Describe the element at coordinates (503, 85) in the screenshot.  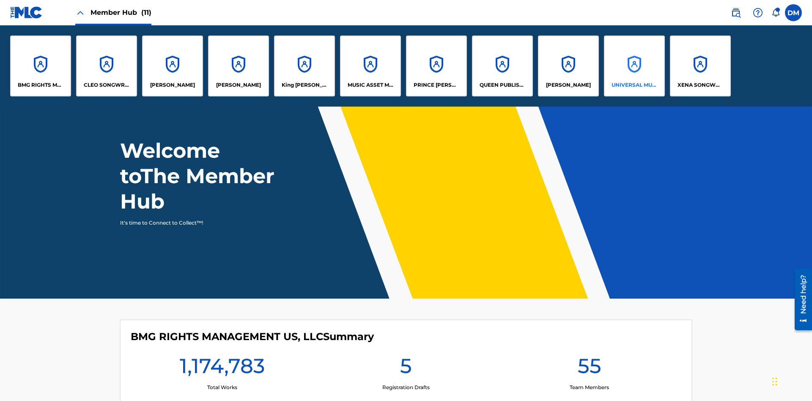
I see `p: QUEEN PUBLISHA` at that location.